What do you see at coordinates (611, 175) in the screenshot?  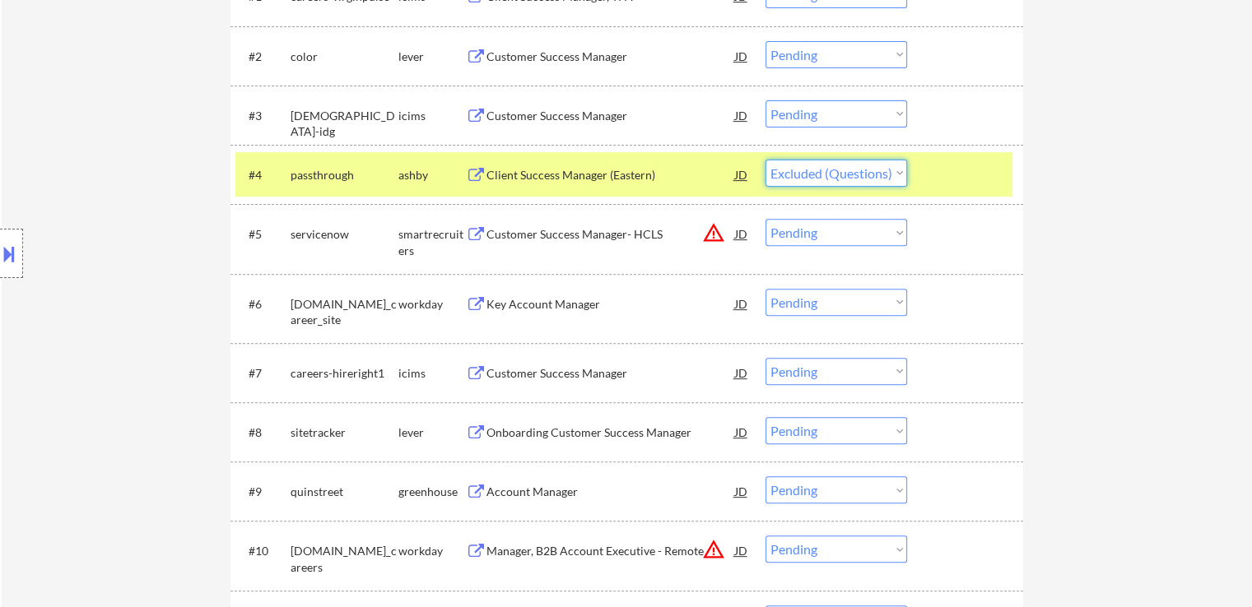 I see `div: Client Success Manager (Eastern)` at bounding box center [611, 175].